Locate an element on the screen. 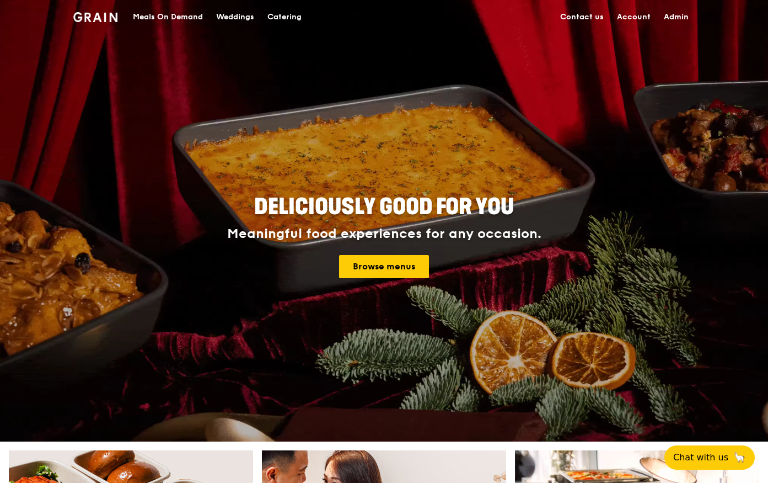 This screenshot has width=768, height=483. span: Deliciously good for you is located at coordinates (384, 207).